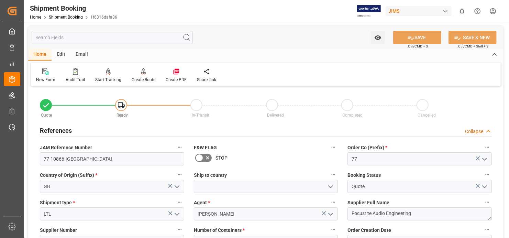 The image size is (509, 238). I want to click on div: Create Route, so click(143, 80).